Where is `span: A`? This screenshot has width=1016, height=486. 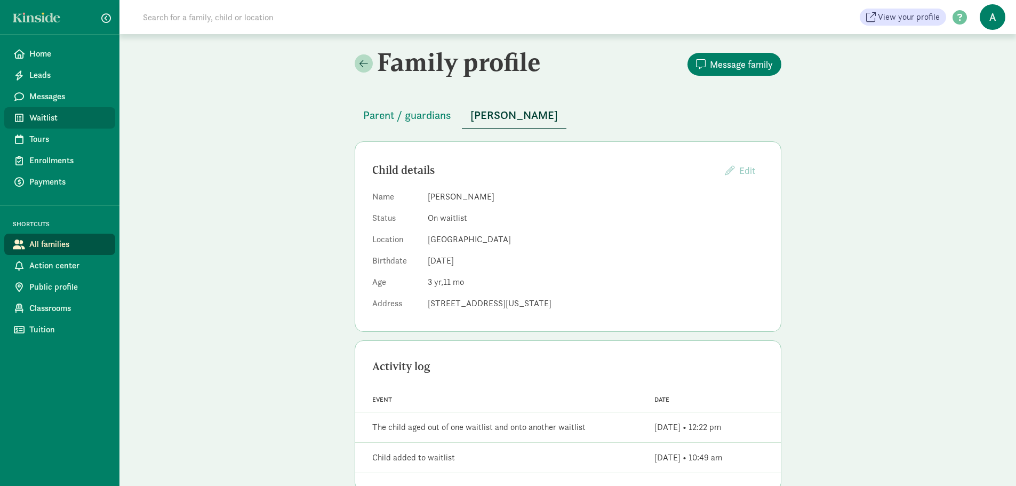 span: A is located at coordinates (993, 17).